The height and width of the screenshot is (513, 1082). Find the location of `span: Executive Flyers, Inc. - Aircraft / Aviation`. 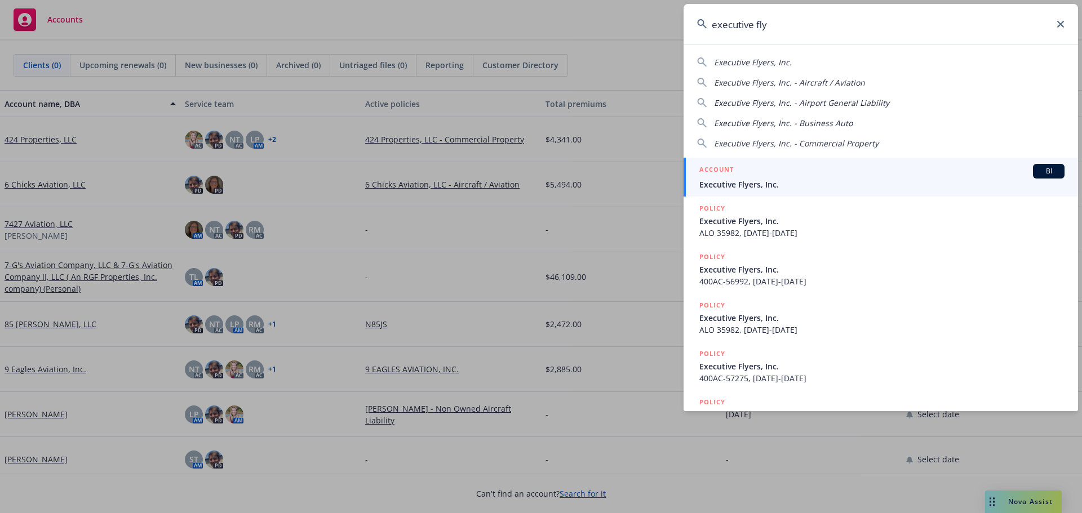

span: Executive Flyers, Inc. - Aircraft / Aviation is located at coordinates (790, 82).